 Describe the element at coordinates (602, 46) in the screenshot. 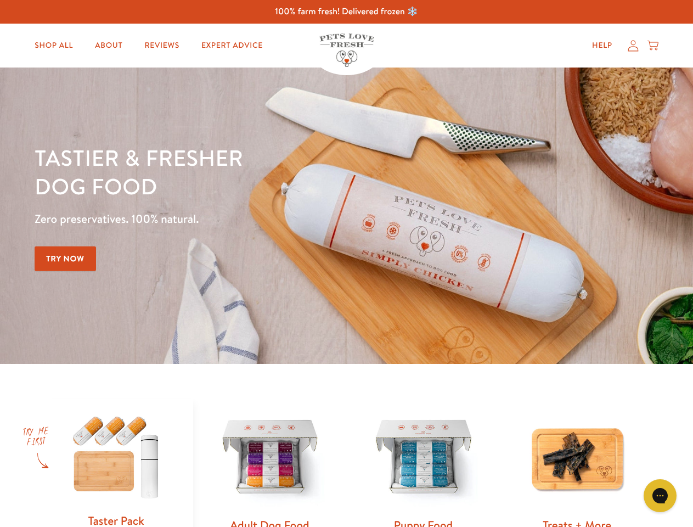

I see `a: Help` at that location.